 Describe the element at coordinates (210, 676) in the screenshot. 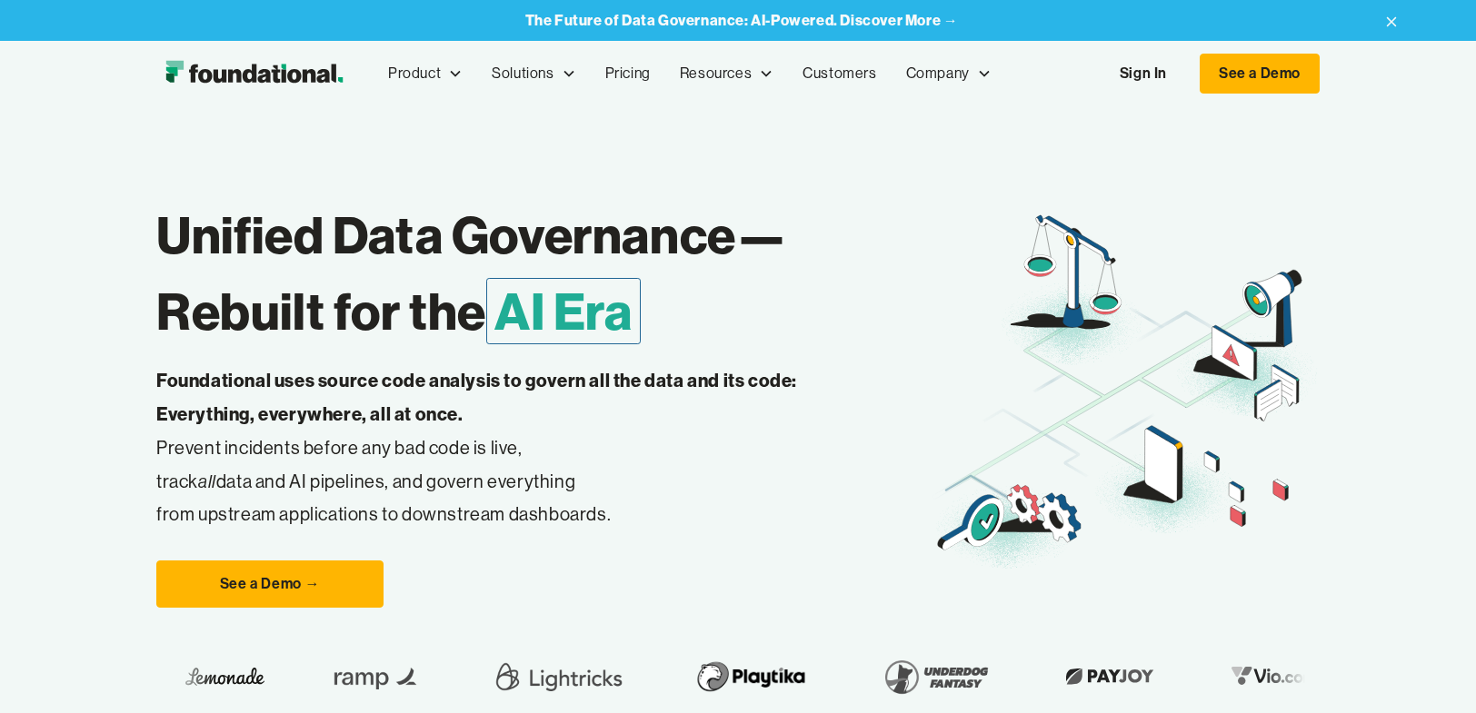

I see `img: Lemonade` at that location.